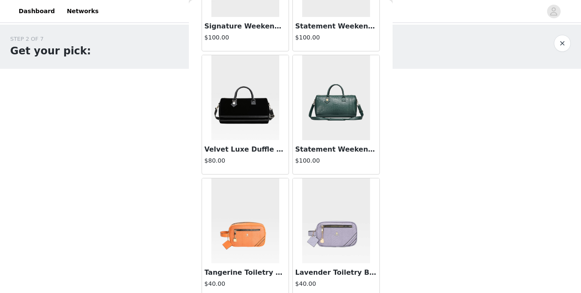 The image size is (581, 293). What do you see at coordinates (554, 11) in the screenshot?
I see `div: avatar` at bounding box center [554, 11].